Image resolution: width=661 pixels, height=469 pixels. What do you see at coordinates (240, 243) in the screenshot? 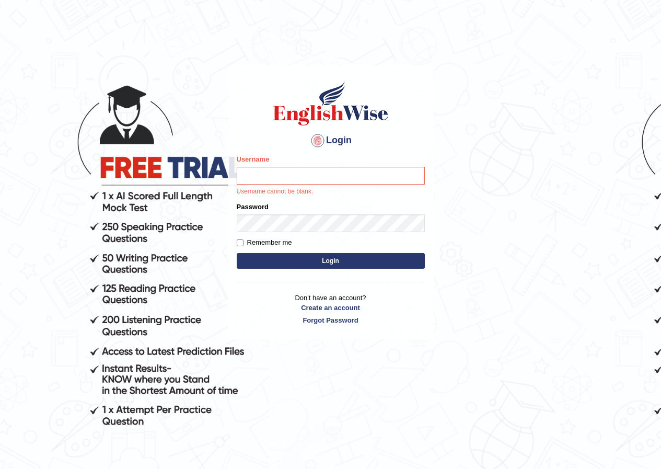
I see `input: Remember me` at bounding box center [240, 243].